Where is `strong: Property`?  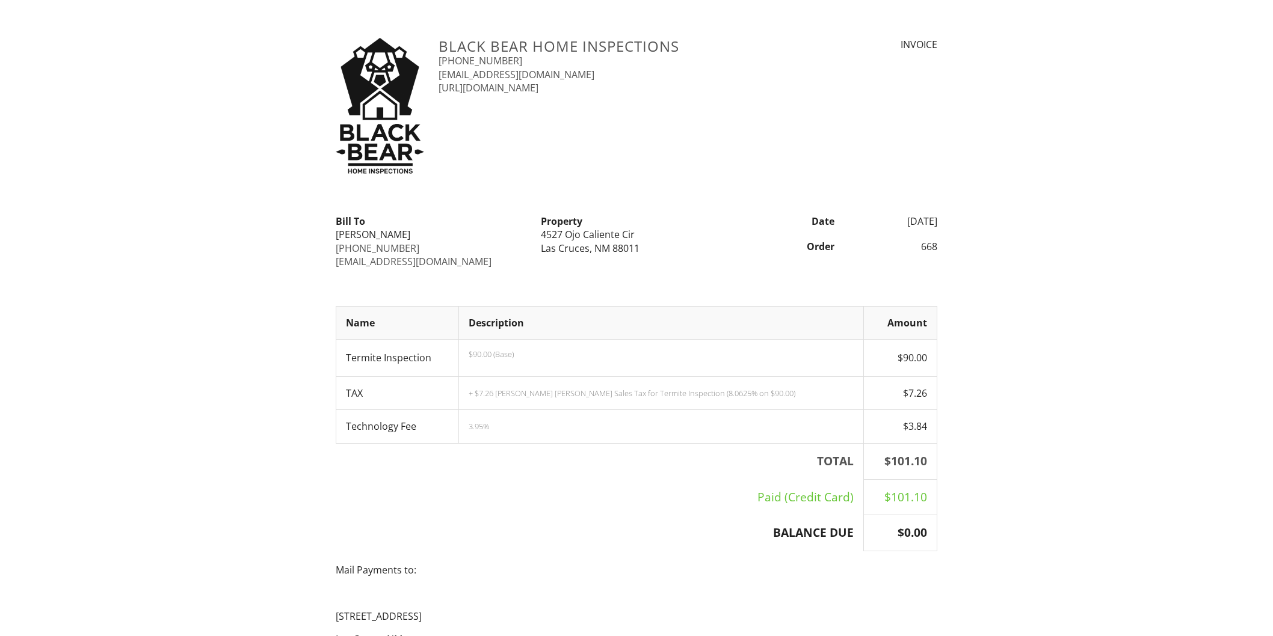
strong: Property is located at coordinates (561, 221).